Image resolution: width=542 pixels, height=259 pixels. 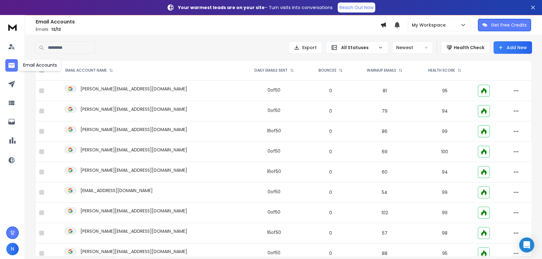 What do you see at coordinates (385, 193) in the screenshot?
I see `td: 54` at bounding box center [385, 193].